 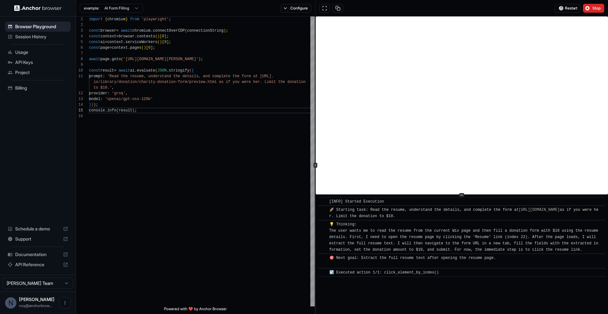 I want to click on div: API Keys, so click(x=38, y=62).